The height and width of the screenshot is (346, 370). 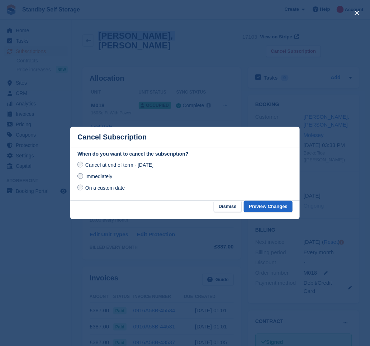 What do you see at coordinates (80, 176) in the screenshot?
I see `input: Immediately` at bounding box center [80, 176].